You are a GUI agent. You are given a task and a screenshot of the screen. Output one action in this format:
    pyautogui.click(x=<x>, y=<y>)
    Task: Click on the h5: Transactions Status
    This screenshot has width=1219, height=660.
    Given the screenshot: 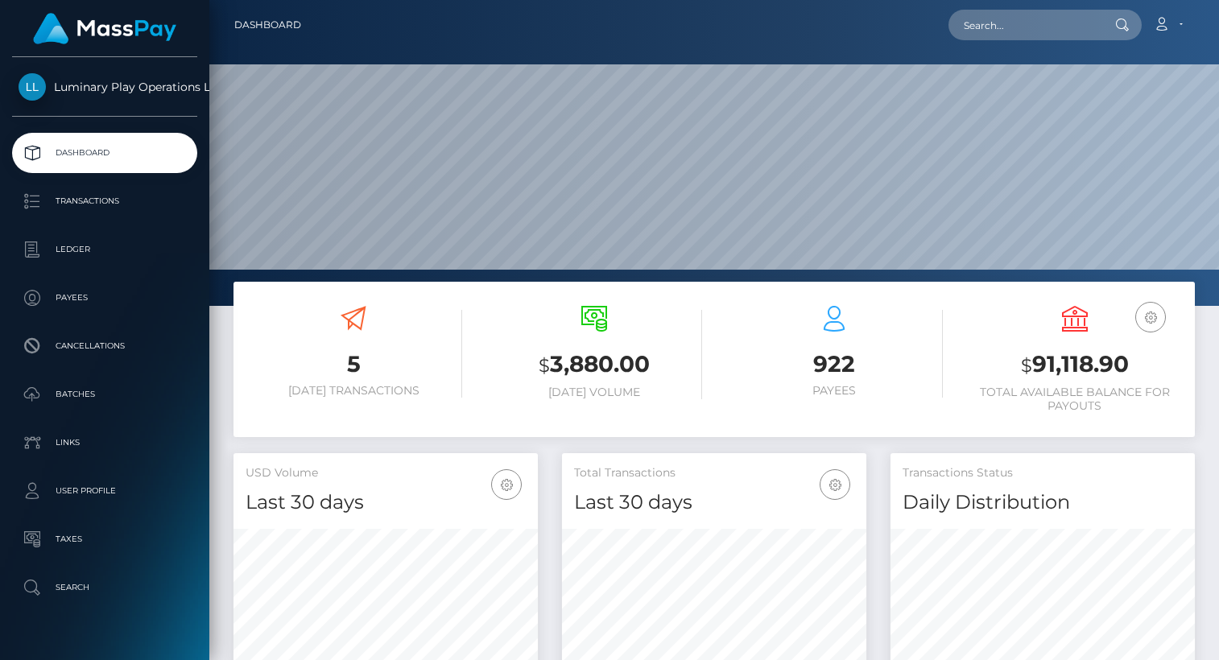 What is the action you would take?
    pyautogui.click(x=1042, y=473)
    